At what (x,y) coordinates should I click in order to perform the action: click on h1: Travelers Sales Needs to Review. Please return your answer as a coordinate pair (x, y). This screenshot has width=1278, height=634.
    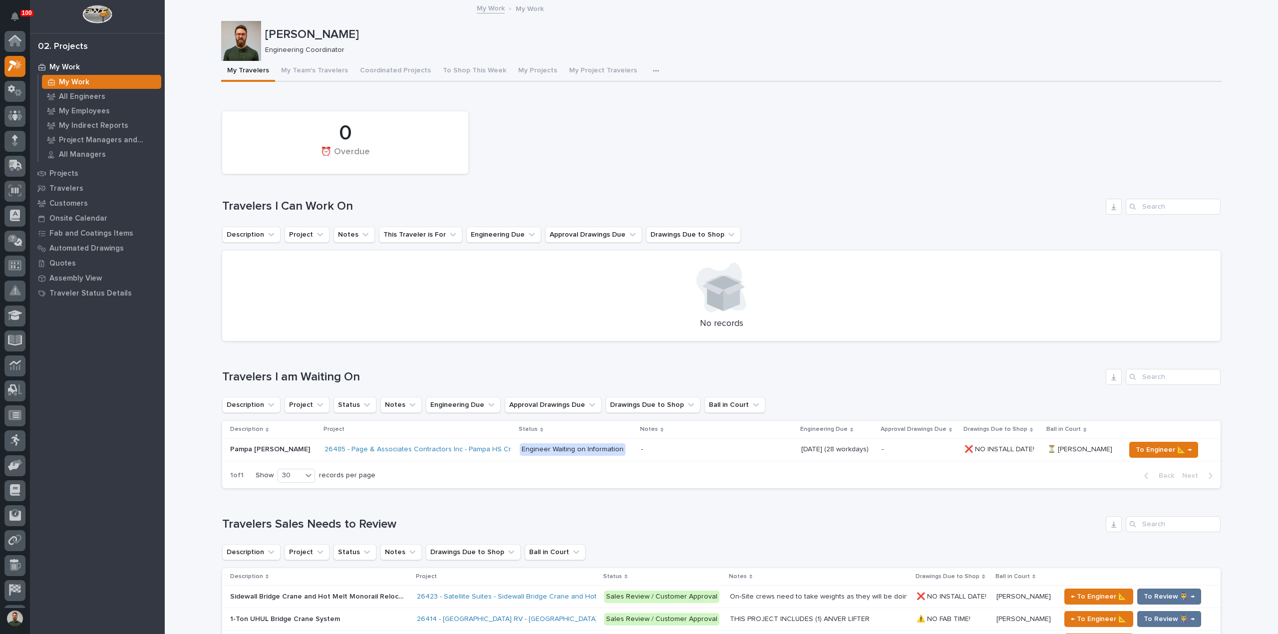
    Looking at the image, I should click on (662, 524).